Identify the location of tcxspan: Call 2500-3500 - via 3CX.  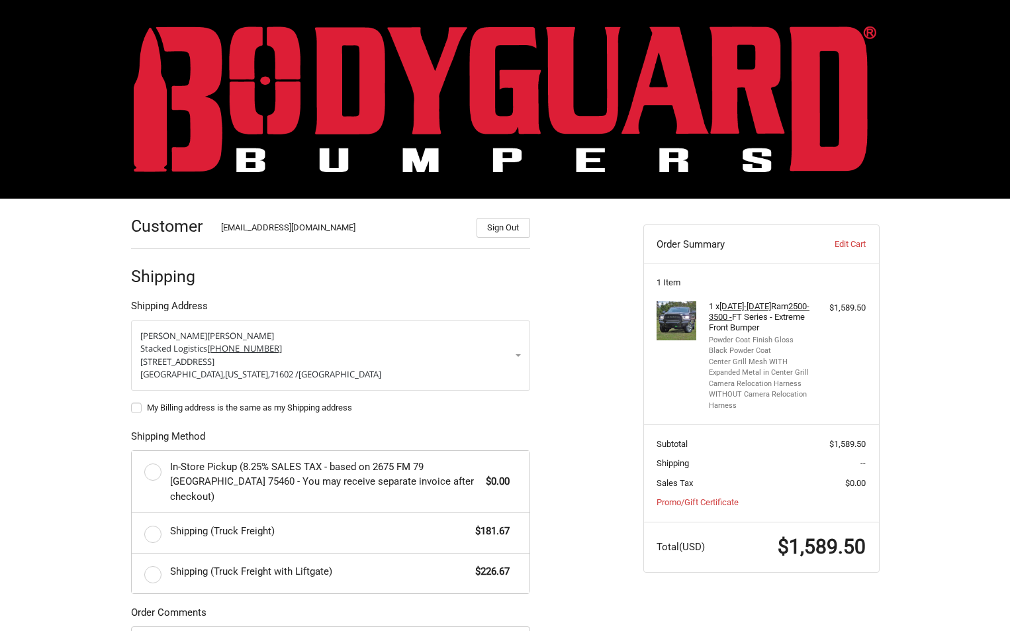
(760, 311).